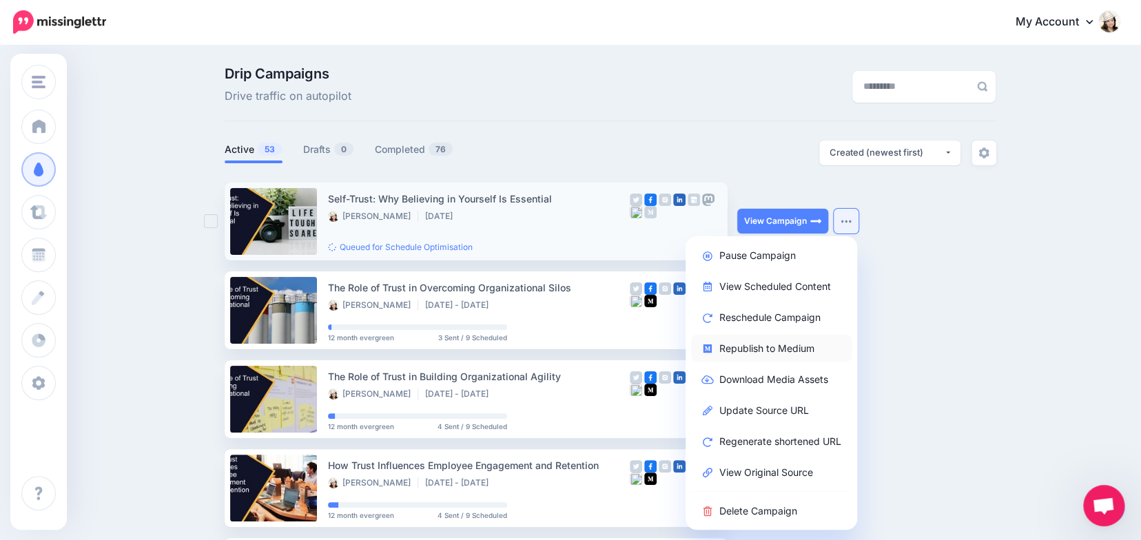 The height and width of the screenshot is (540, 1141). Describe the element at coordinates (771, 379) in the screenshot. I see `a: Download Media Assets` at that location.